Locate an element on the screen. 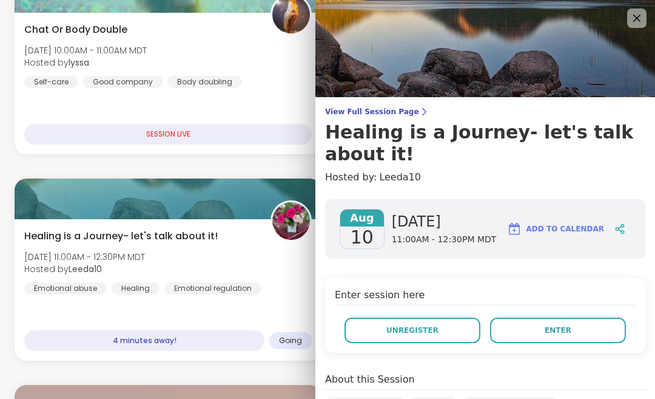 The image size is (655, 399). b: Leeda10 is located at coordinates (85, 269).